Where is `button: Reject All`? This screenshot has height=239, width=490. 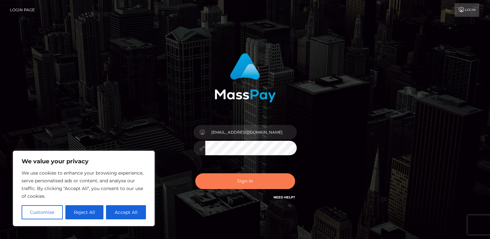 button: Reject All is located at coordinates (84, 212).